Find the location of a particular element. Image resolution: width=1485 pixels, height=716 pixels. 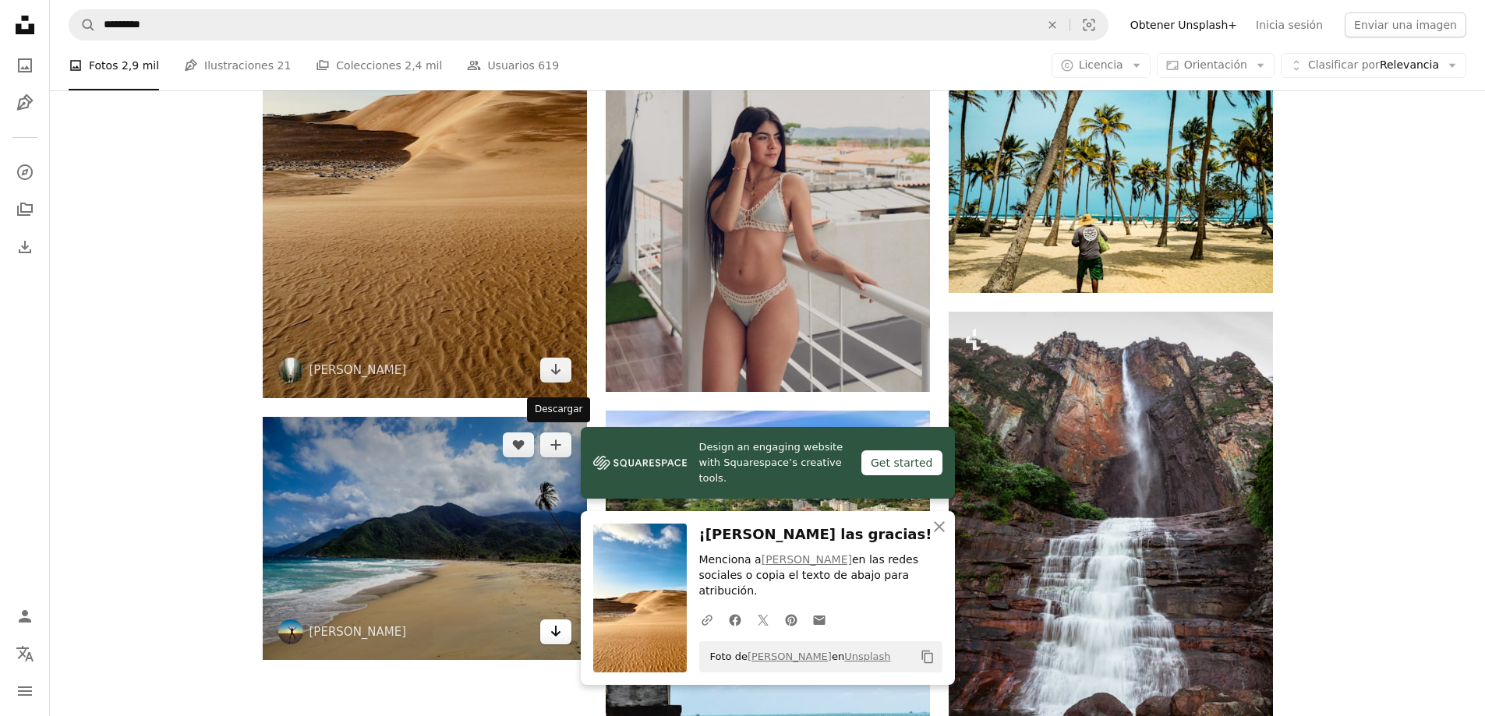

span: 2,4 mil is located at coordinates (423, 65).